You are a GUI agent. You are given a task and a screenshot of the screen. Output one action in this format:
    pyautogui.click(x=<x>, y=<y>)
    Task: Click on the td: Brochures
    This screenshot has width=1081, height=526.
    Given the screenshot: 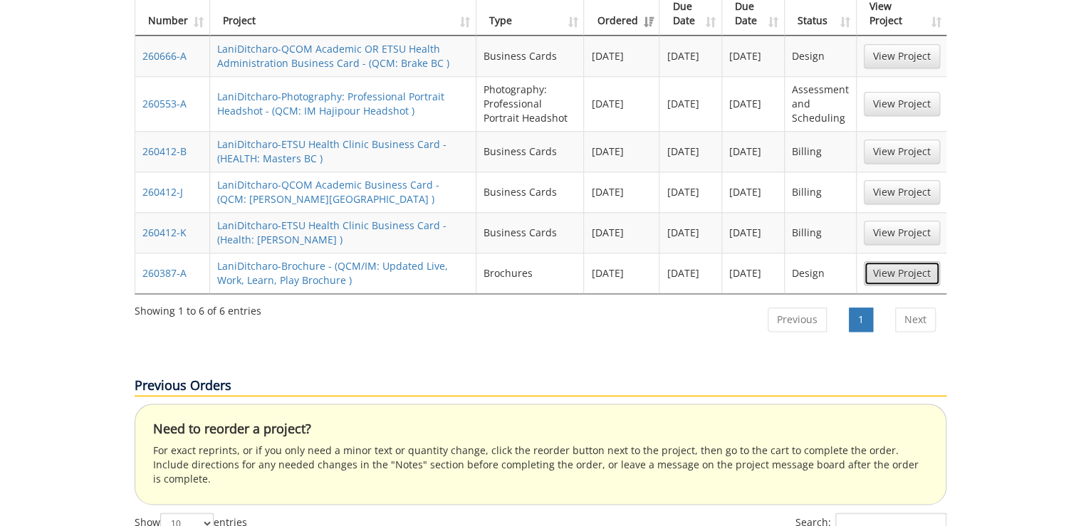 What is the action you would take?
    pyautogui.click(x=531, y=273)
    